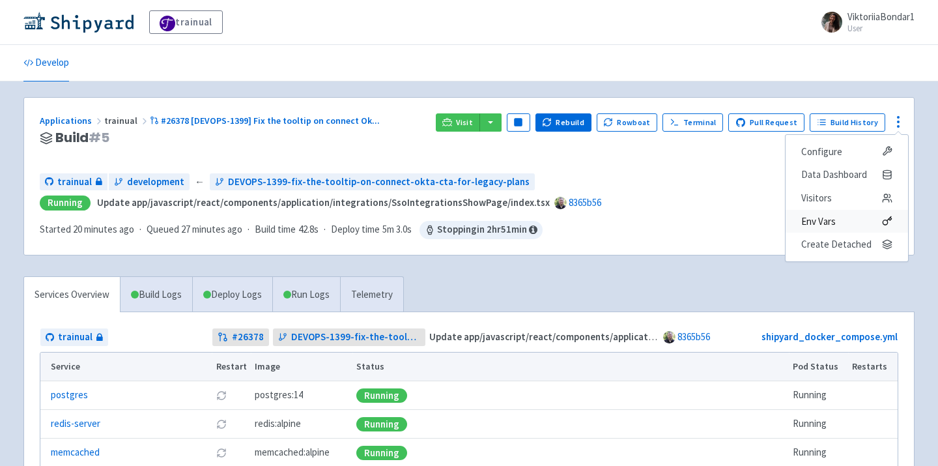  I want to click on button: Rebuild, so click(563, 122).